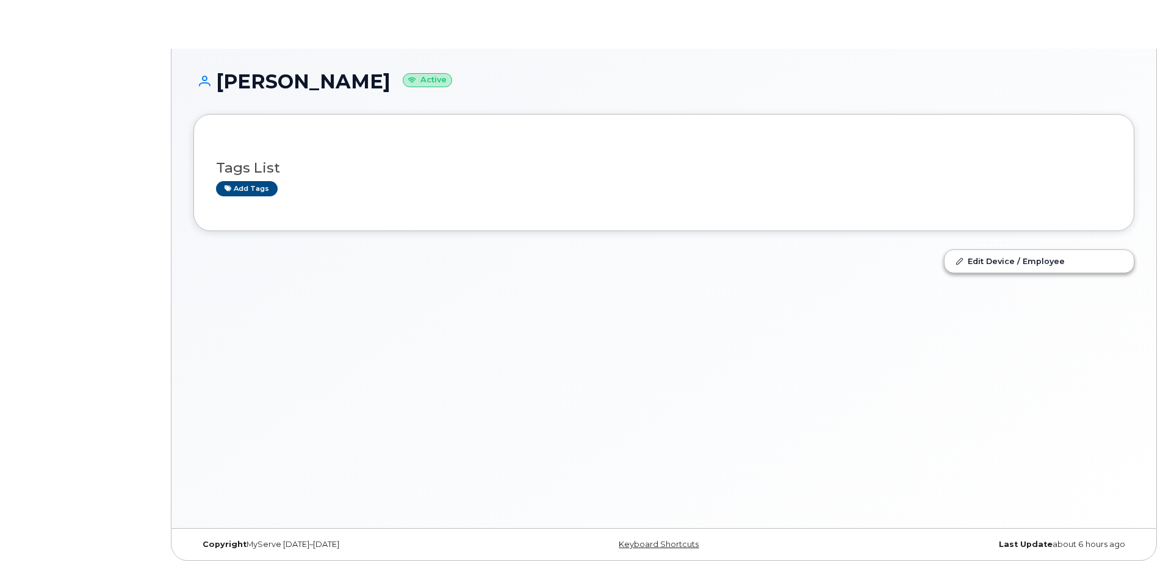 The height and width of the screenshot is (561, 1163). What do you see at coordinates (427, 80) in the screenshot?
I see `small: Active` at bounding box center [427, 80].